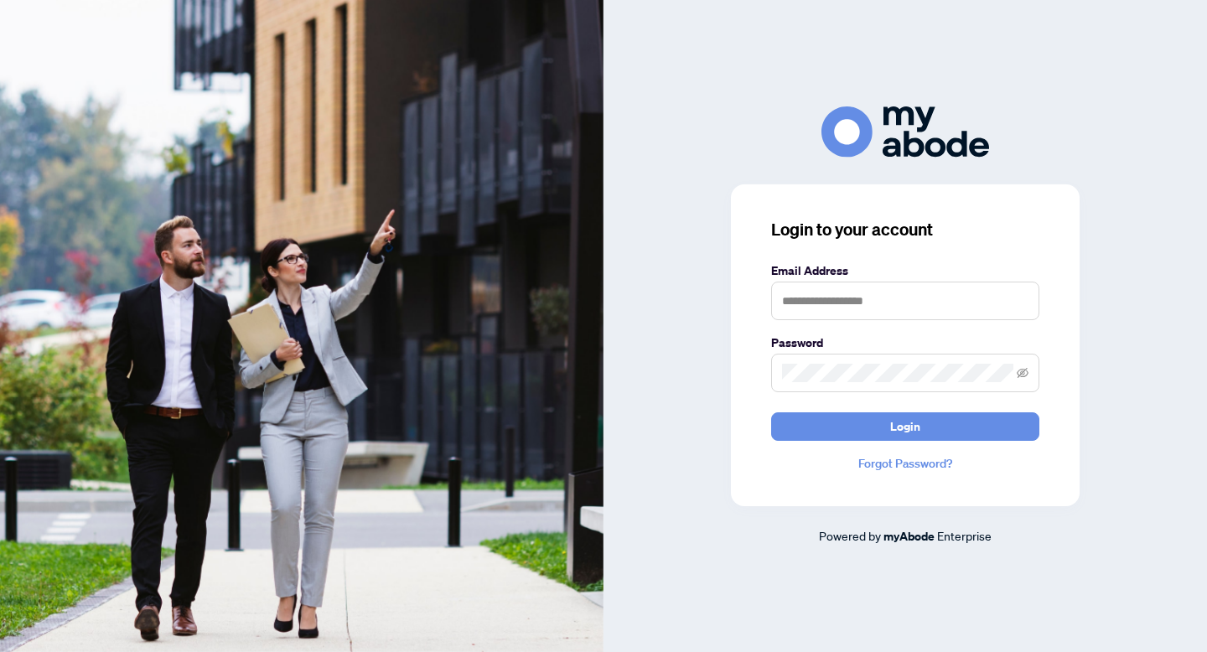 The width and height of the screenshot is (1207, 652). What do you see at coordinates (905, 132) in the screenshot?
I see `img: ma-logo` at bounding box center [905, 132].